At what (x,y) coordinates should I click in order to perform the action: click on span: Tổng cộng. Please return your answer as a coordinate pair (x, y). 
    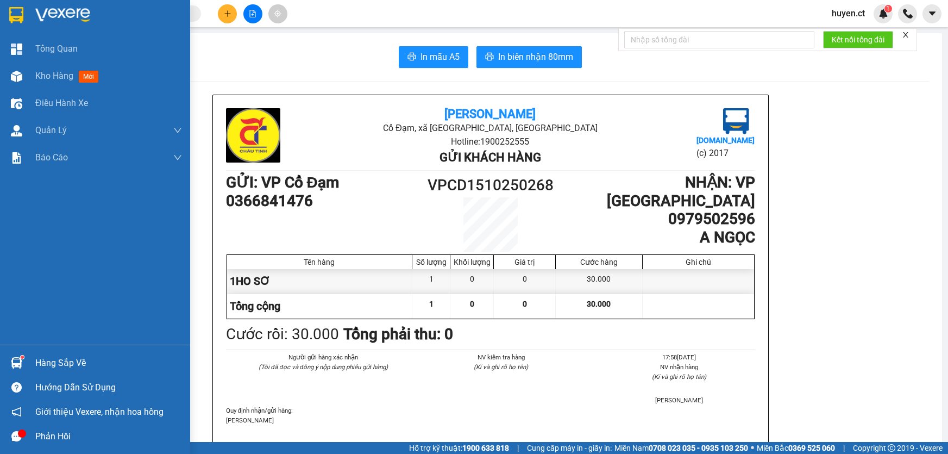
    Looking at the image, I should click on (255, 306).